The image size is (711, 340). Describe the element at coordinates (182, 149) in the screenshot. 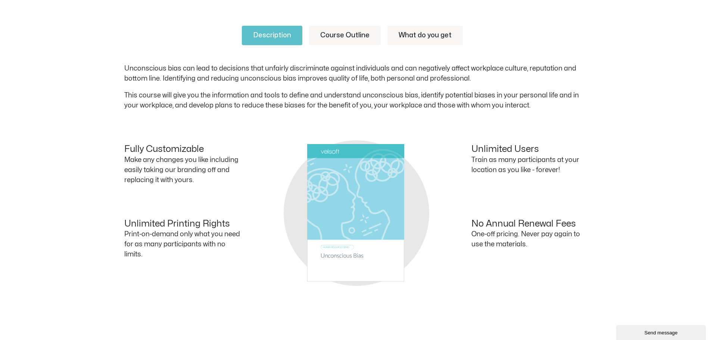

I see `h4: Fully Customizable` at that location.